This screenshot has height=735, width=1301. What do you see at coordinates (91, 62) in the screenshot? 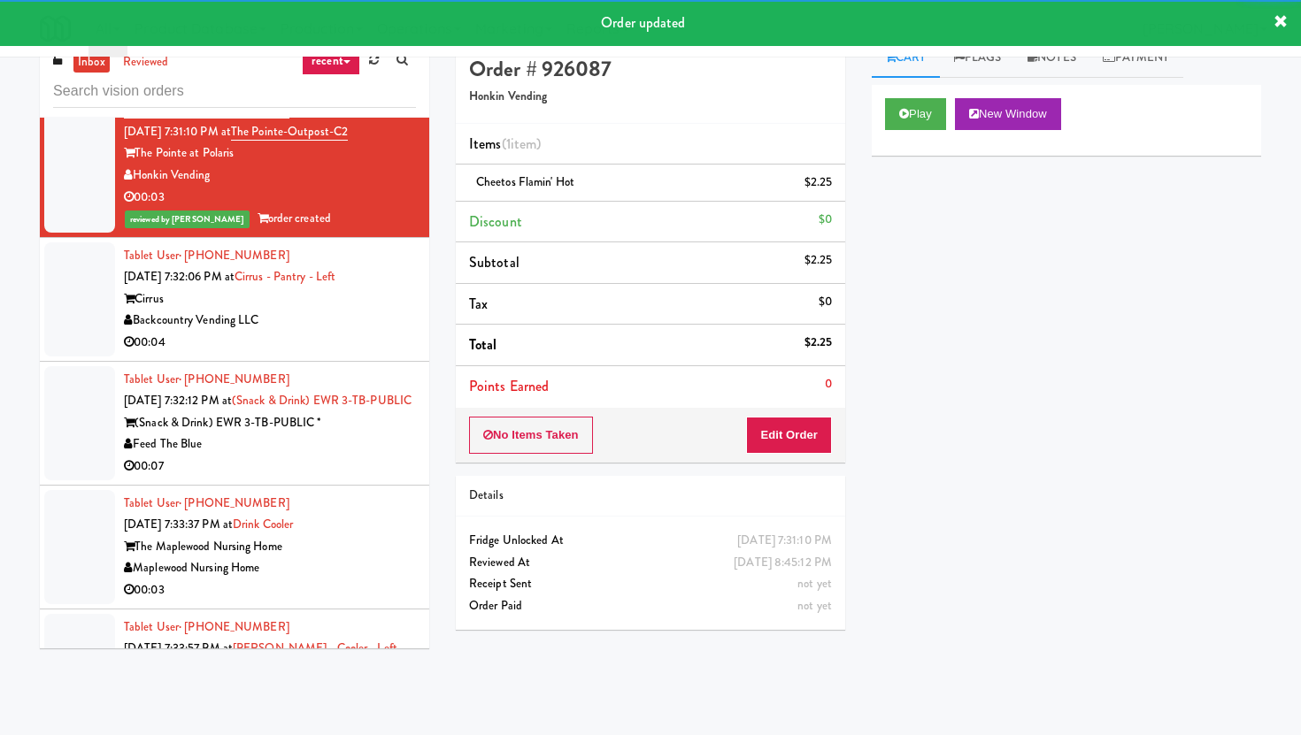
I see `a: inbox` at bounding box center [91, 62].